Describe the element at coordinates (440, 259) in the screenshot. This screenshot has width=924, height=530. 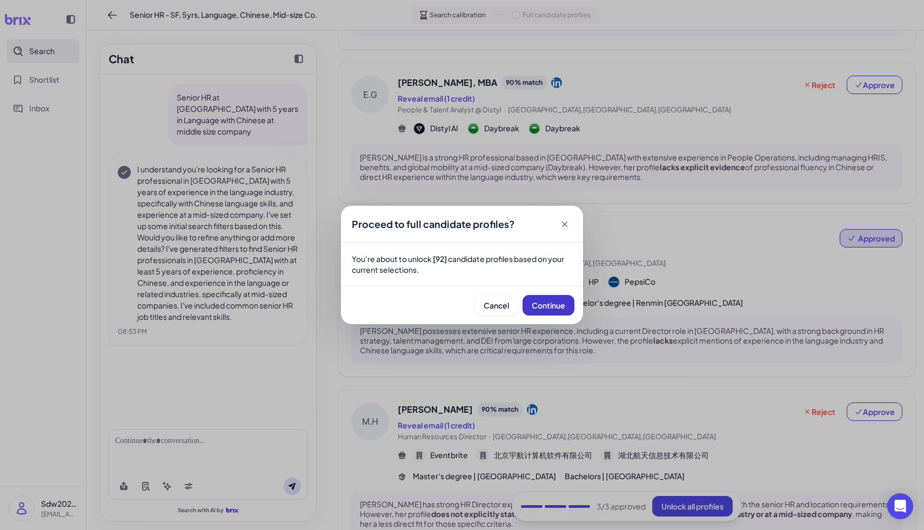
I see `strong: [92]` at that location.